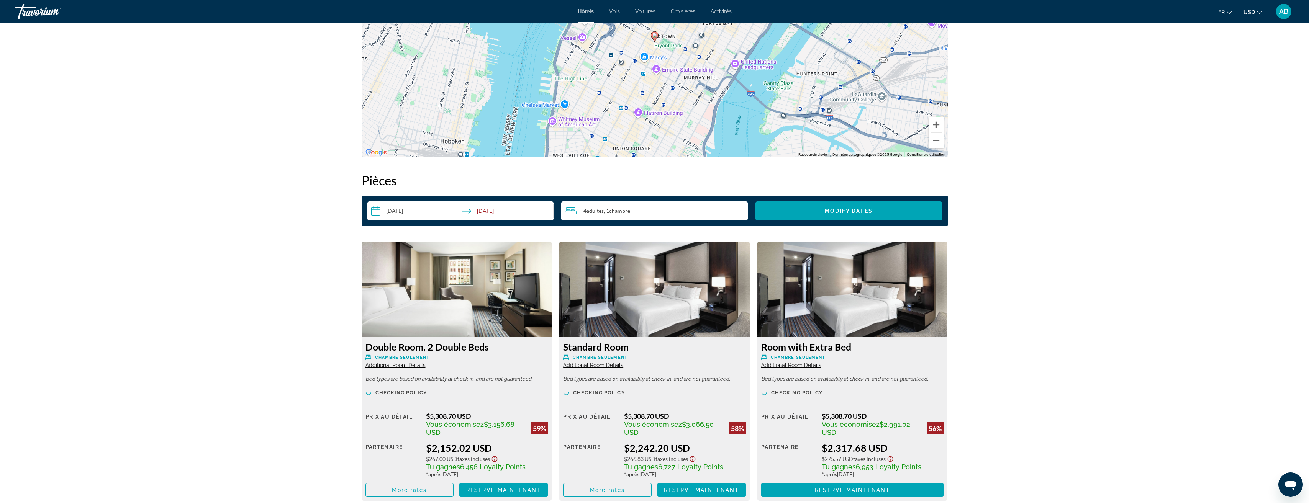  I want to click on span: AB, so click(1284, 11).